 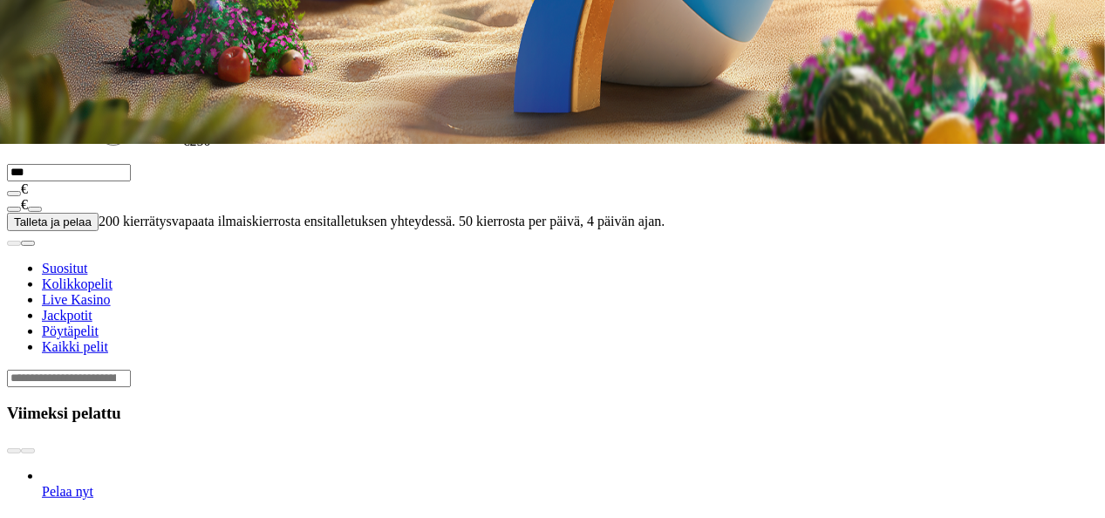 What do you see at coordinates (552, 413) in the screenshot?
I see `h3: Viimeksi pelattu` at bounding box center [552, 413].